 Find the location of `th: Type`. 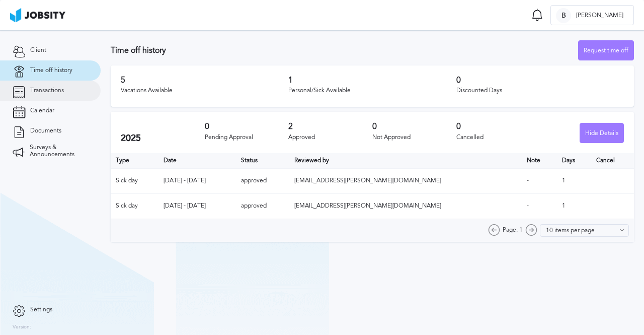

th: Type is located at coordinates (134, 161).